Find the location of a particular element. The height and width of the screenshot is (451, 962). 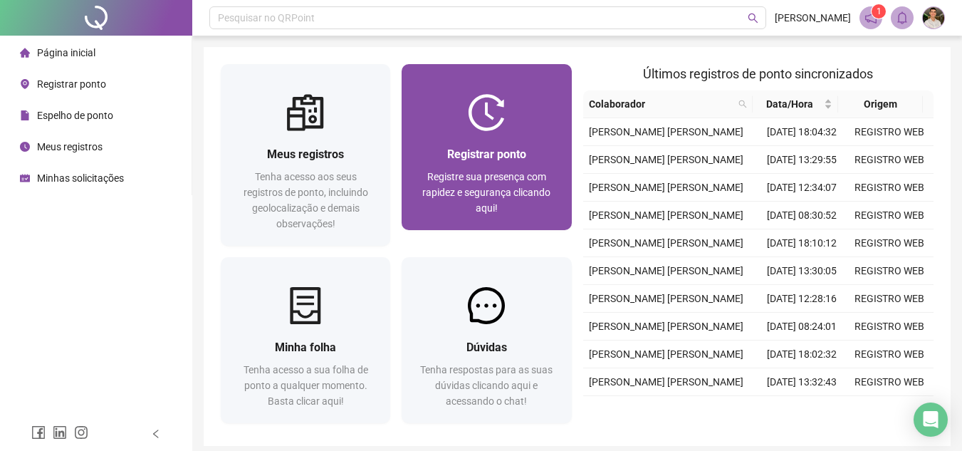

span: Colaborador is located at coordinates (661, 104).